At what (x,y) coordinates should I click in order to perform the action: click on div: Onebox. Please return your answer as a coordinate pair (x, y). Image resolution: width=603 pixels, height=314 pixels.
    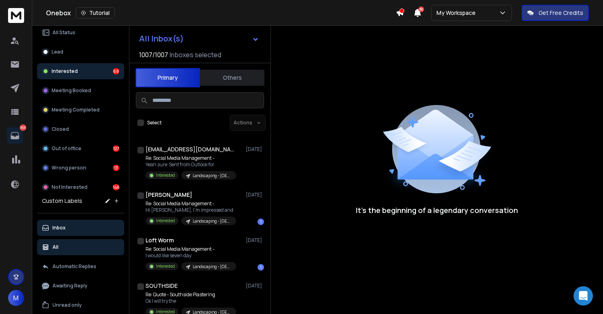
    Looking at the image, I should click on (221, 13).